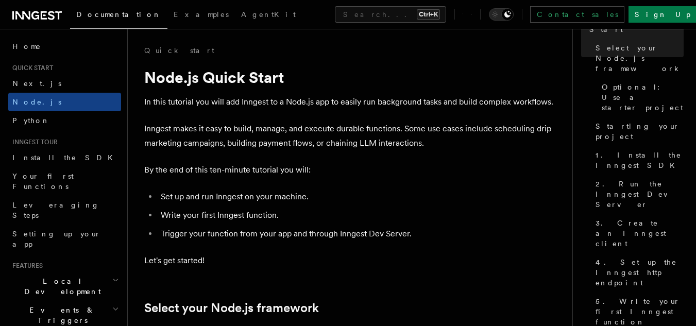  I want to click on a: 1. Install the Inngest SDK, so click(637, 160).